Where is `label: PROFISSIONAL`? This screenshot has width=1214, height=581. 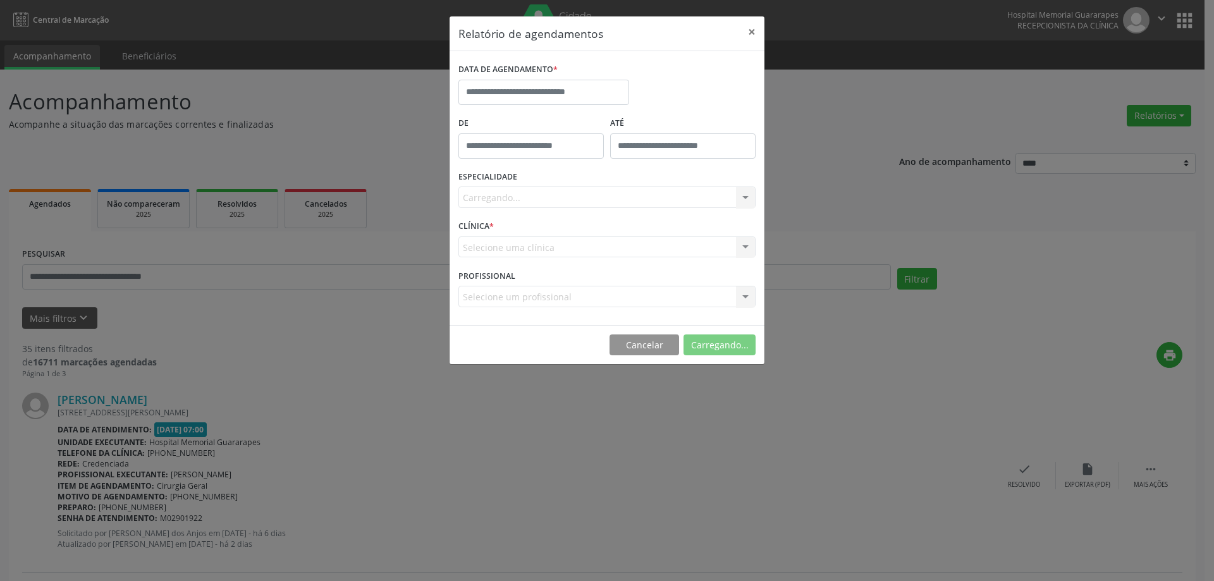
label: PROFISSIONAL is located at coordinates (487, 276).